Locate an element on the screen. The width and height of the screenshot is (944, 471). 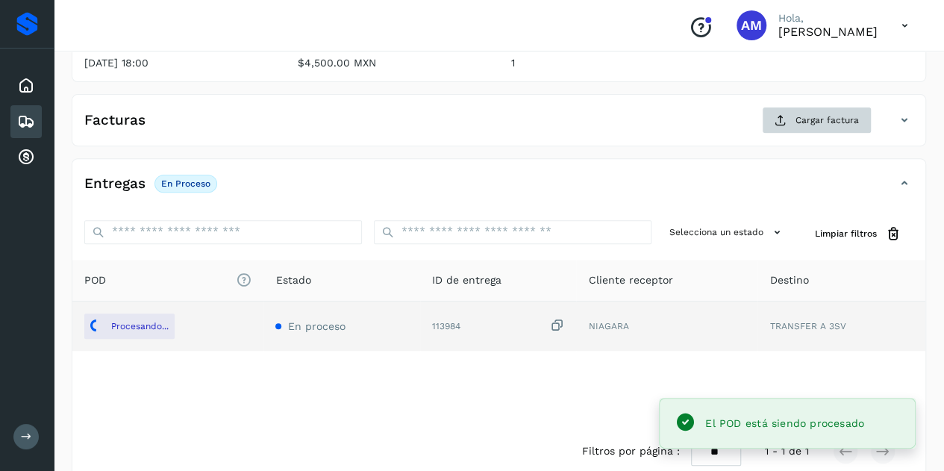
p: En proceso is located at coordinates (186, 184).